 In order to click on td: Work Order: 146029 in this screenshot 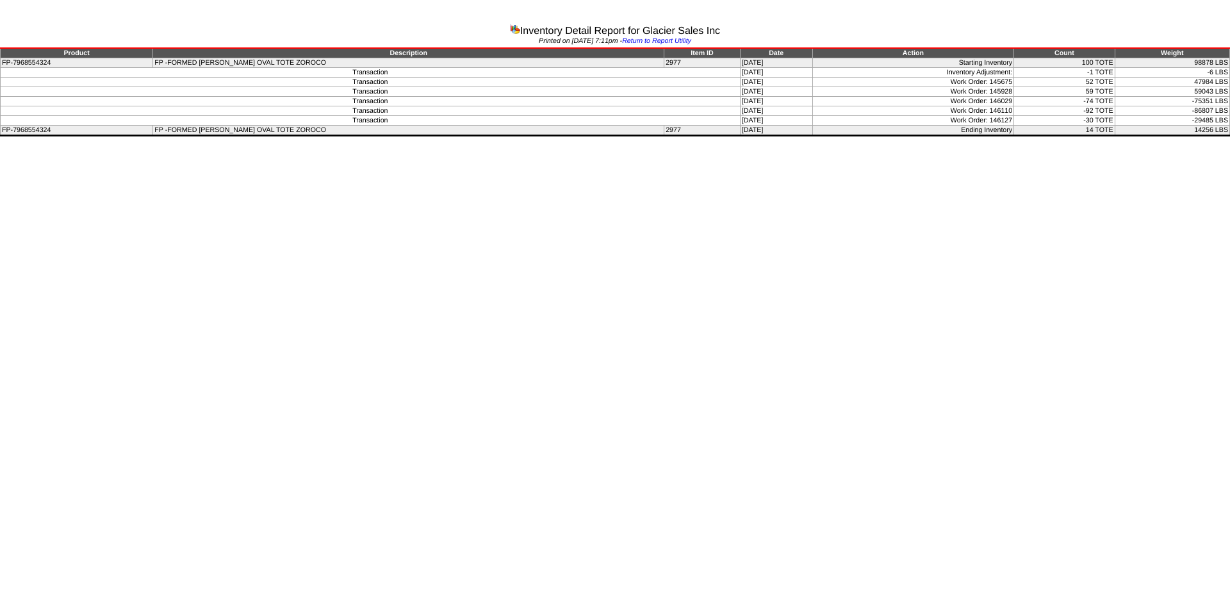, I will do `click(913, 101)`.